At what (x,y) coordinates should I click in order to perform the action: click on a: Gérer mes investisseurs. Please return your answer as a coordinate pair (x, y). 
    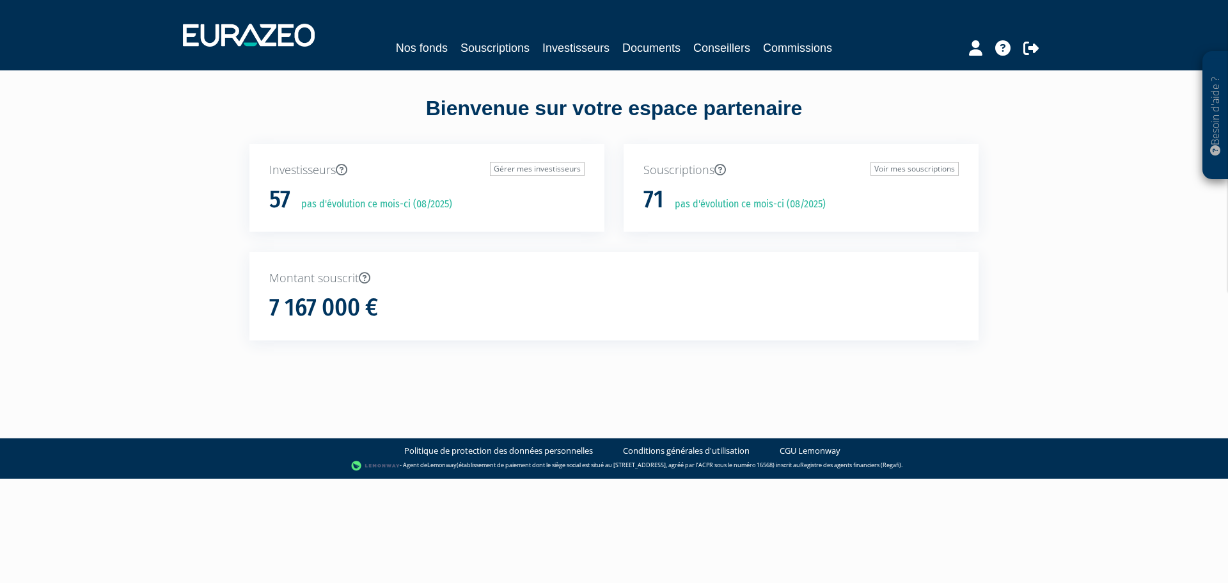
    Looking at the image, I should click on (537, 169).